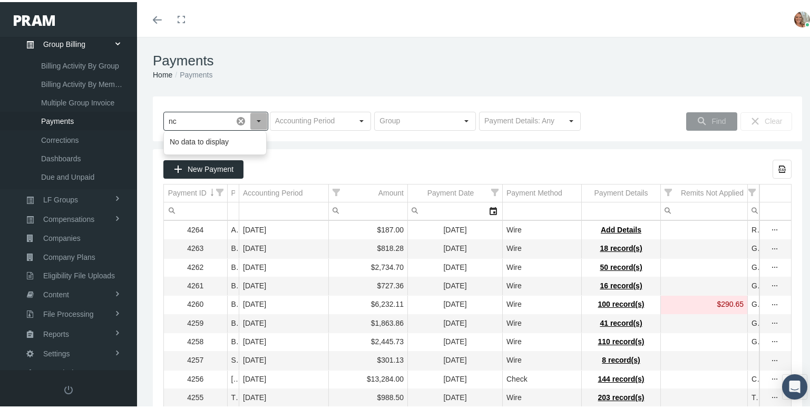 The image size is (810, 408). I want to click on div: $2,445.73, so click(368, 340).